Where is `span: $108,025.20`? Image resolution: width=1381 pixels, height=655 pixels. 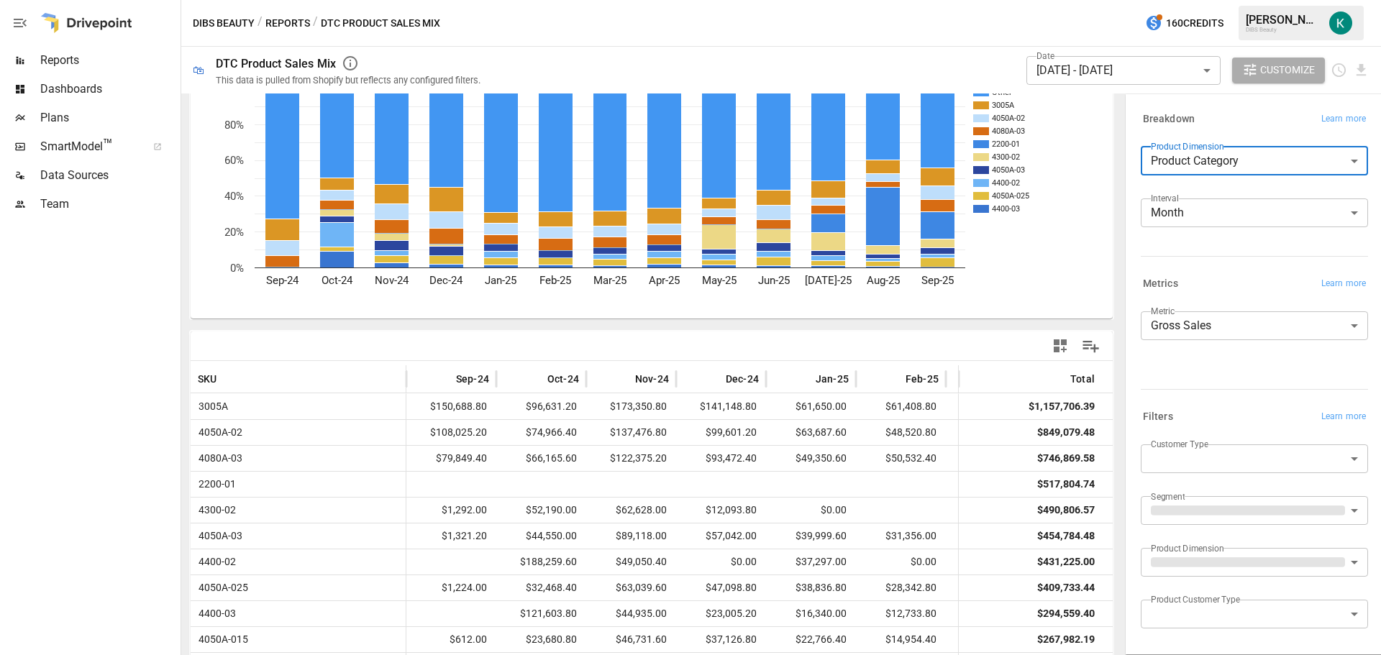
span: $108,025.20 is located at coordinates (451, 432).